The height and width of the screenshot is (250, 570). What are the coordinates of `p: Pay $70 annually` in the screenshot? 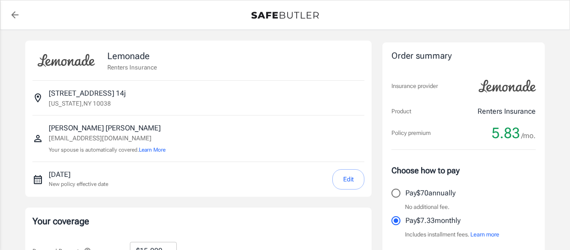 It's located at (430, 193).